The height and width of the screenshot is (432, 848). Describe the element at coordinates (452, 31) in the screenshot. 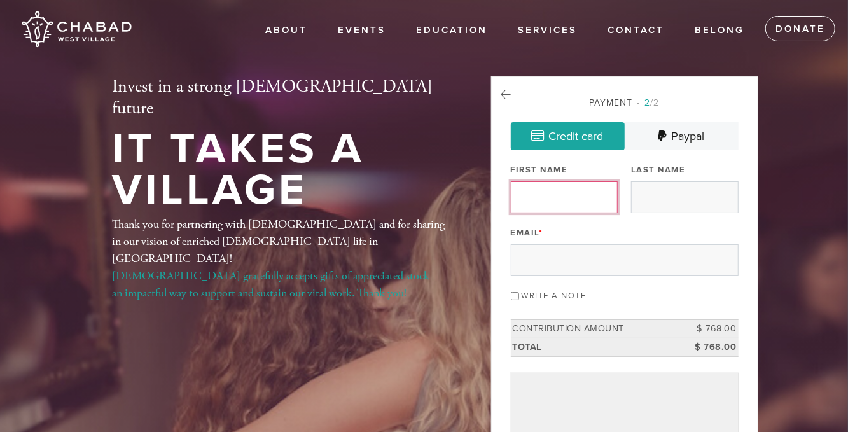

I see `a: EDUCATION` at that location.